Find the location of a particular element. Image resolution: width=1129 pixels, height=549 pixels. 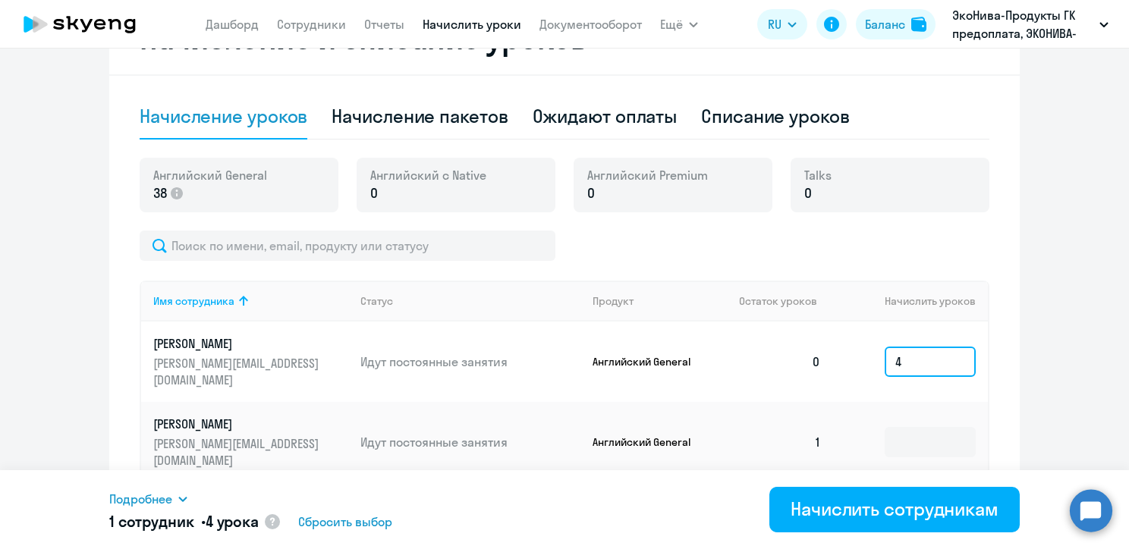

div: Начисление пакетов is located at coordinates (420, 116).